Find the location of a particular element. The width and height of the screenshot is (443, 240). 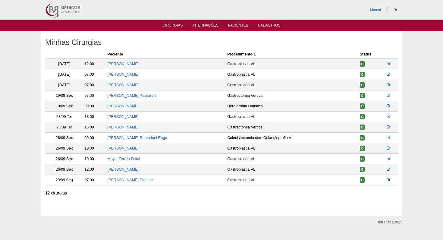

th: Procedimento 1 is located at coordinates (292, 54).